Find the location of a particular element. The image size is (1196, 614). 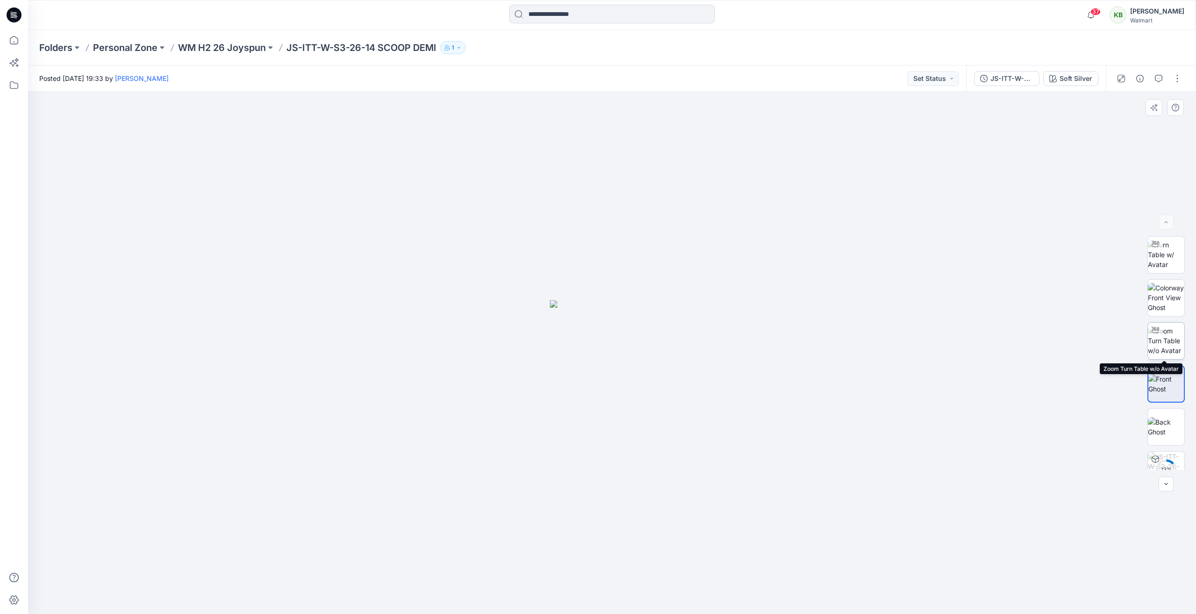

p: Folders is located at coordinates (56, 48).